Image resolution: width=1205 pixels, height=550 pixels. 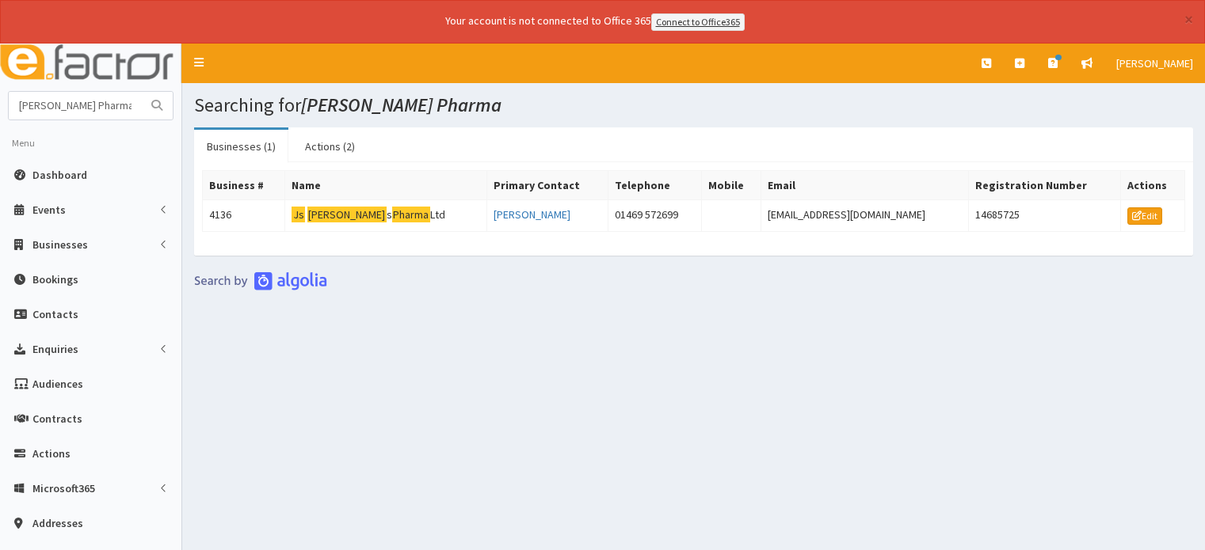 What do you see at coordinates (63, 489) in the screenshot?
I see `span: Microsoft365` at bounding box center [63, 489].